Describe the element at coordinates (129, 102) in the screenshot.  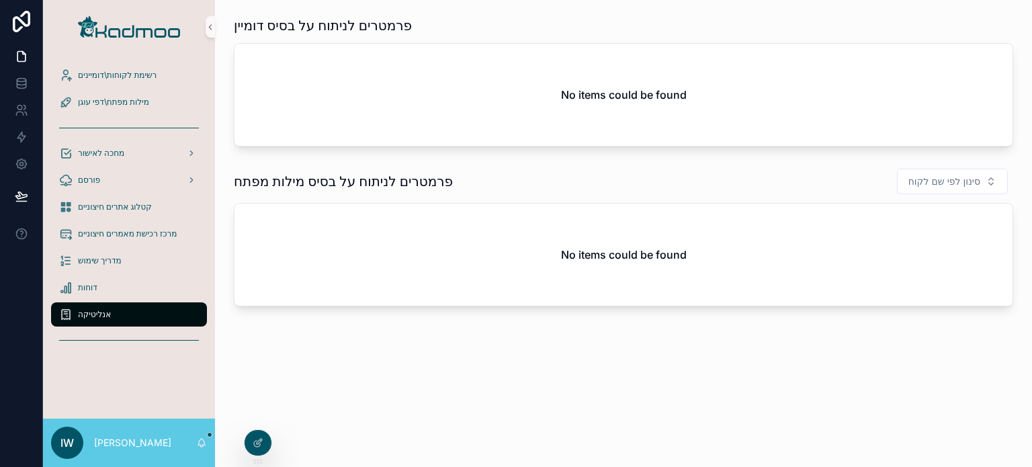
I see `a: מילות מפתח\דפי עוגן` at that location.